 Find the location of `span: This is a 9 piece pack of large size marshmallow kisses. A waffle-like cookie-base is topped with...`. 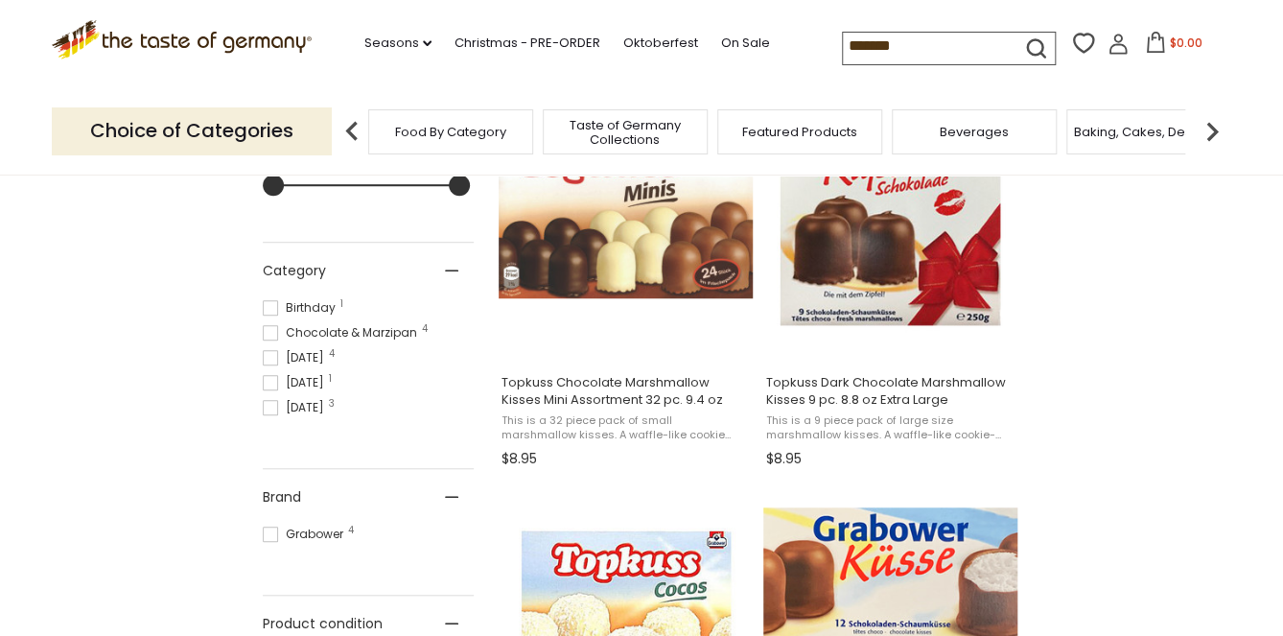

span: This is a 9 piece pack of large size marshmallow kisses. A waffle-like cookie-base is topped with... is located at coordinates (890, 428).